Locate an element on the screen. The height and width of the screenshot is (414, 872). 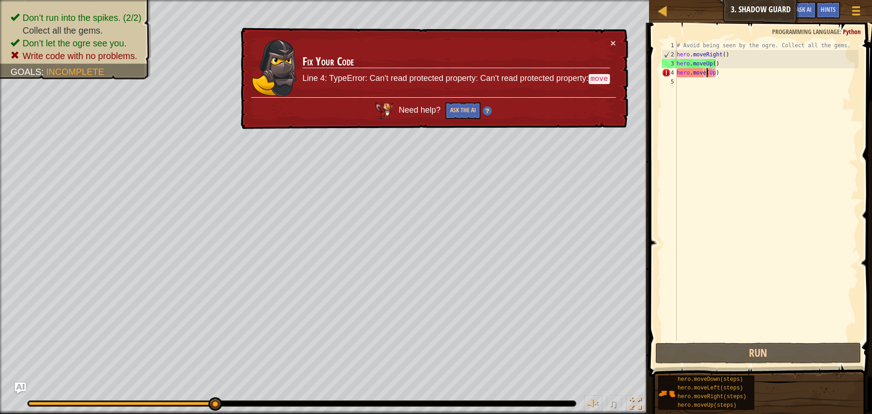
li: Don’t let the ogre see you. is located at coordinates (76, 43).